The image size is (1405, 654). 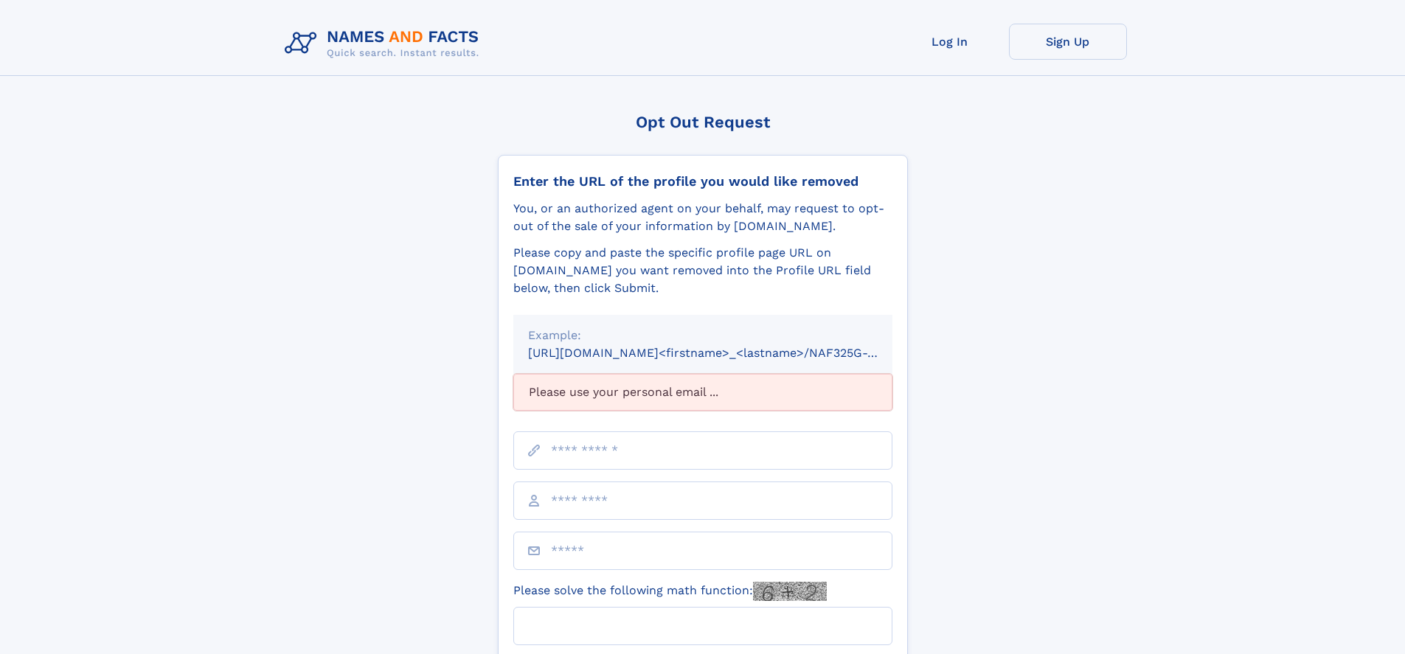 What do you see at coordinates (703, 218) in the screenshot?
I see `div: You, or an authorized agent on your behalf, may request to opt-out of the sale of your informatio...` at bounding box center [703, 218].